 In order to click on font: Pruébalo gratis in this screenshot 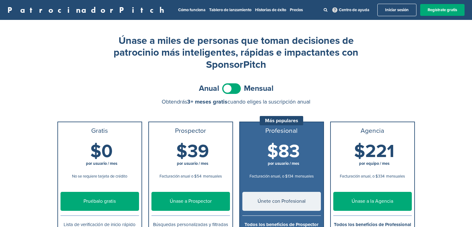, I will do `click(100, 201)`.